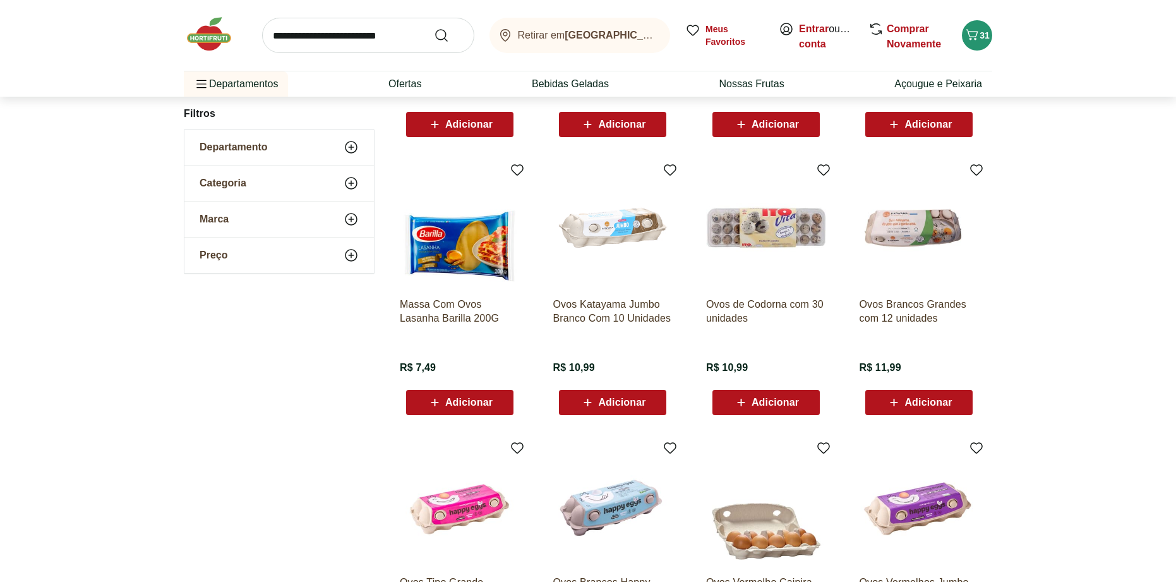 This screenshot has width=1176, height=582. I want to click on span: ou, so click(826, 37).